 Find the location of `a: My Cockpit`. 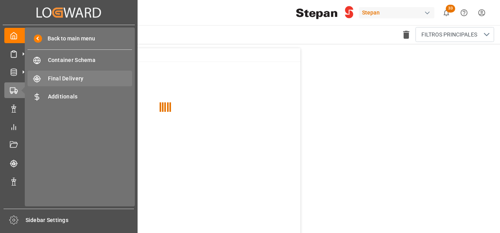

a: My Cockpit is located at coordinates (69, 35).